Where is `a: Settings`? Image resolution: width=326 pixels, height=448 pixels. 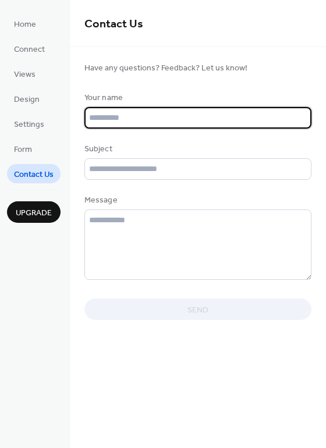 a: Settings is located at coordinates (29, 123).